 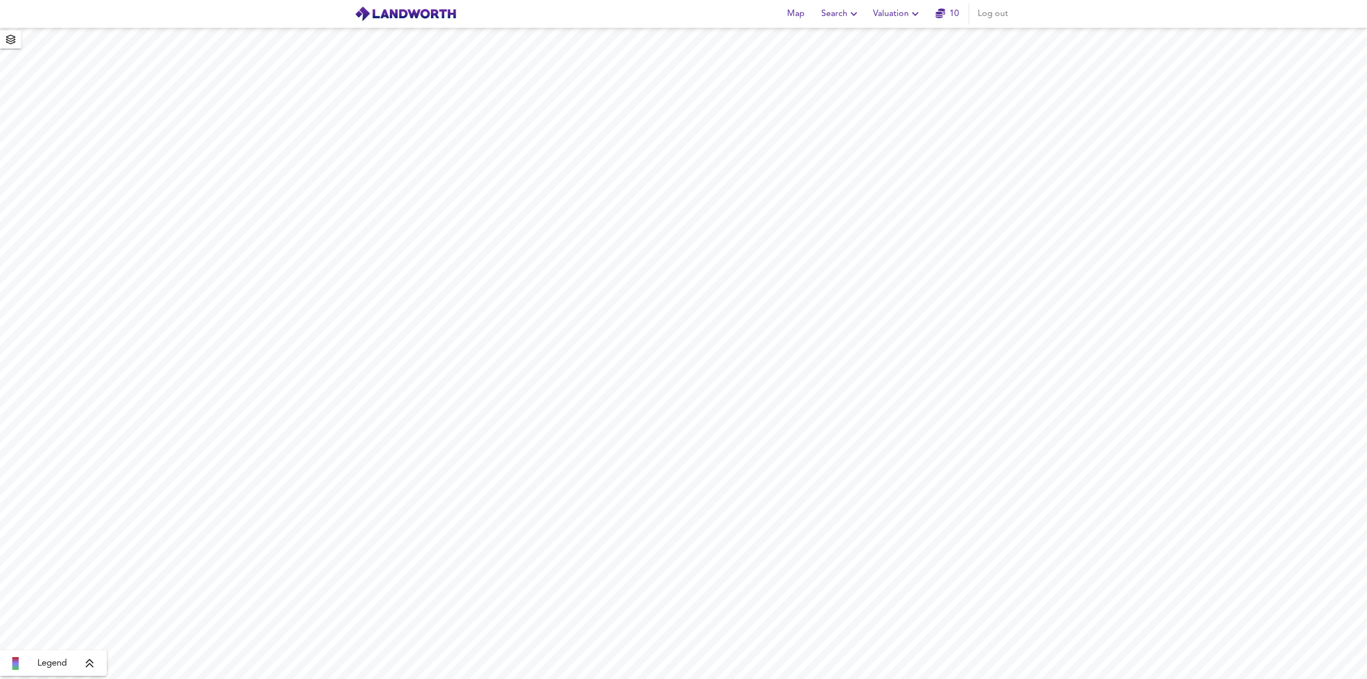 What do you see at coordinates (993, 14) in the screenshot?
I see `span: Log out` at bounding box center [993, 14].